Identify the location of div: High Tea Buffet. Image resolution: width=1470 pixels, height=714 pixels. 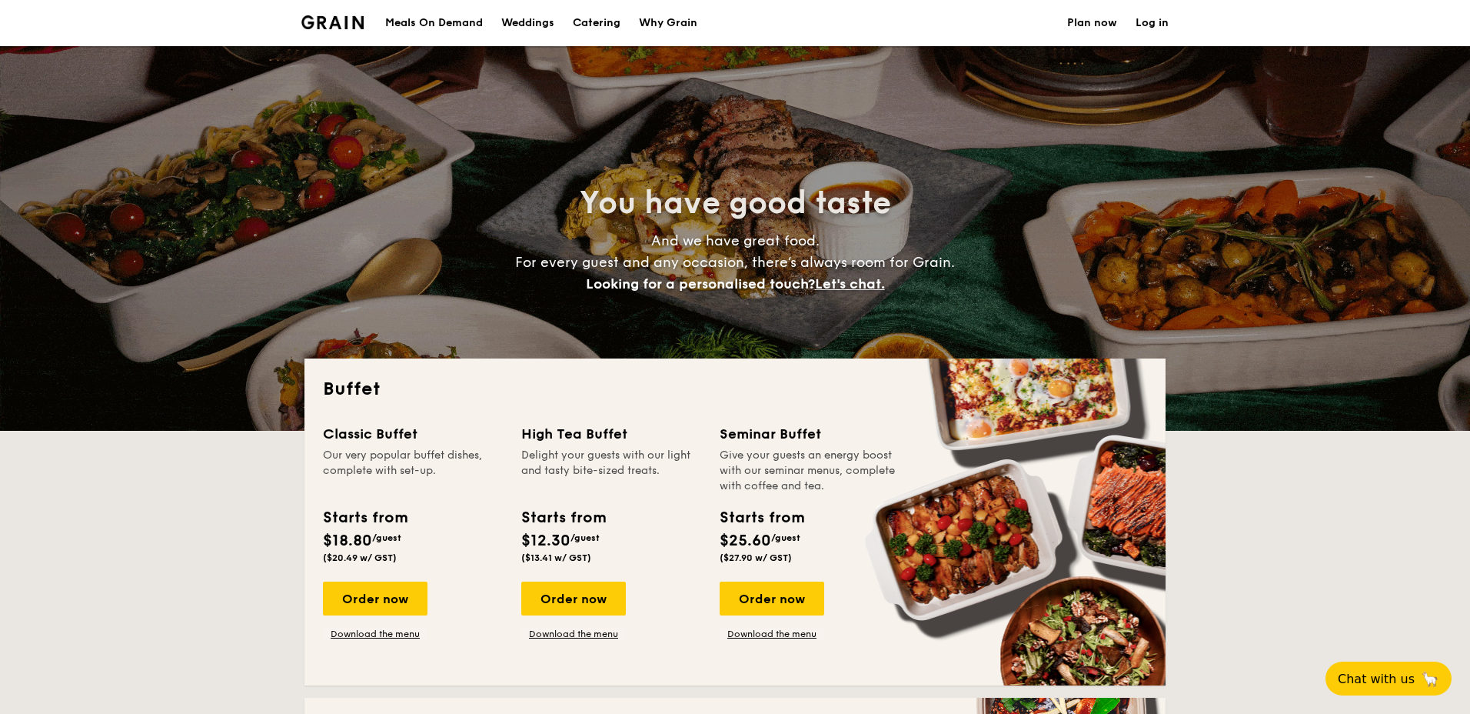
(611, 434).